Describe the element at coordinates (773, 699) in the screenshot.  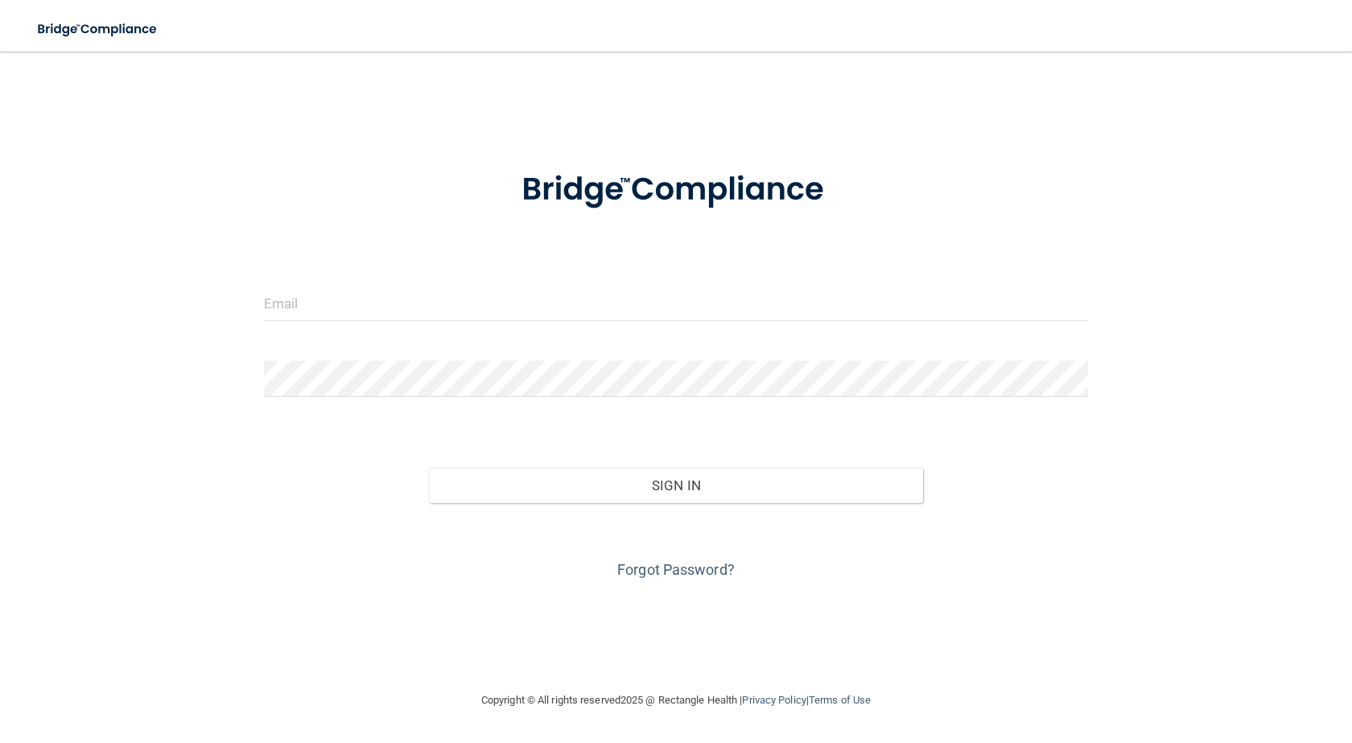
I see `a: Privacy Policy` at that location.